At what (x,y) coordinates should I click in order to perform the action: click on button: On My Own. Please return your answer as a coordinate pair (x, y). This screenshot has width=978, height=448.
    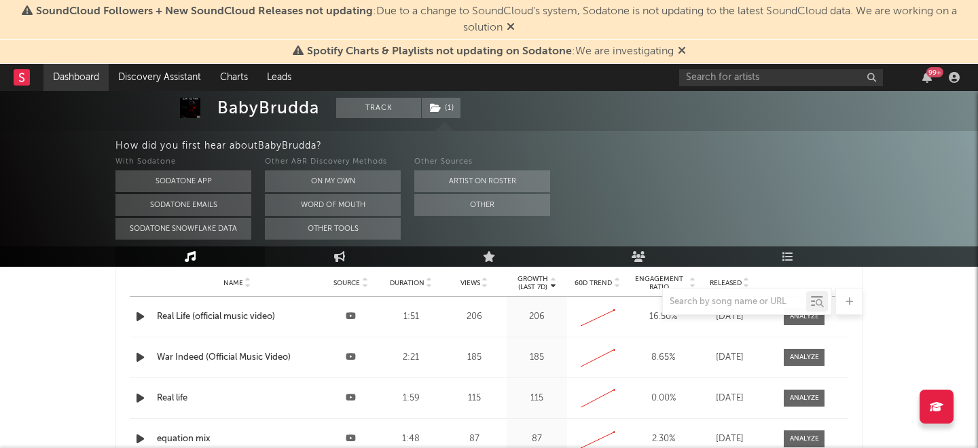
    Looking at the image, I should click on (333, 181).